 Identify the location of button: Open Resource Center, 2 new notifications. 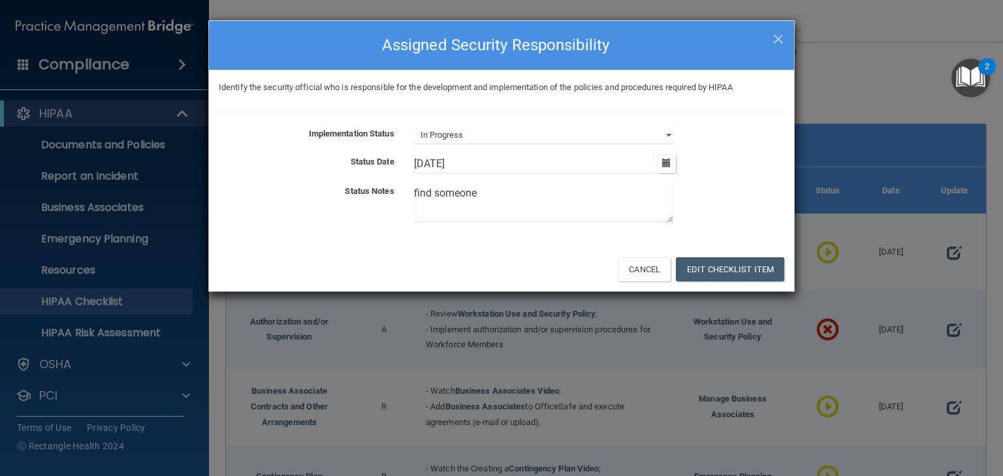
(971, 78).